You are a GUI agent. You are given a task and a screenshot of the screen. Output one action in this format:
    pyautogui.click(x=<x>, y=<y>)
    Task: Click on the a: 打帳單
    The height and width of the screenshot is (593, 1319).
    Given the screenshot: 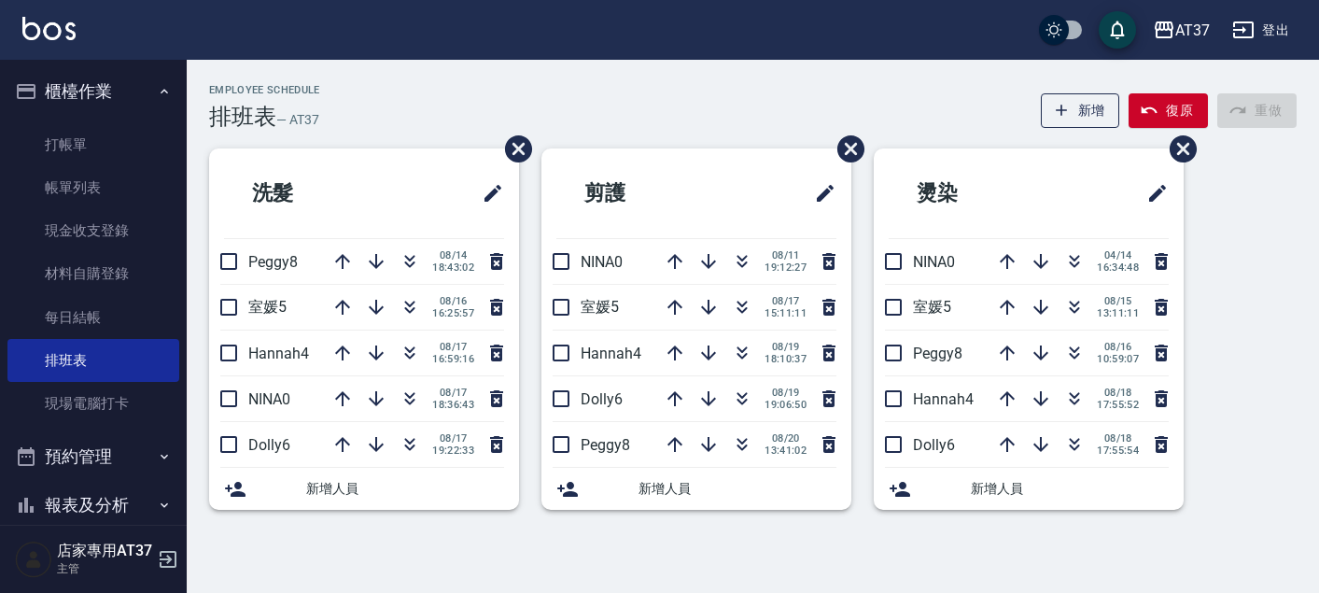 What is the action you would take?
    pyautogui.click(x=93, y=145)
    